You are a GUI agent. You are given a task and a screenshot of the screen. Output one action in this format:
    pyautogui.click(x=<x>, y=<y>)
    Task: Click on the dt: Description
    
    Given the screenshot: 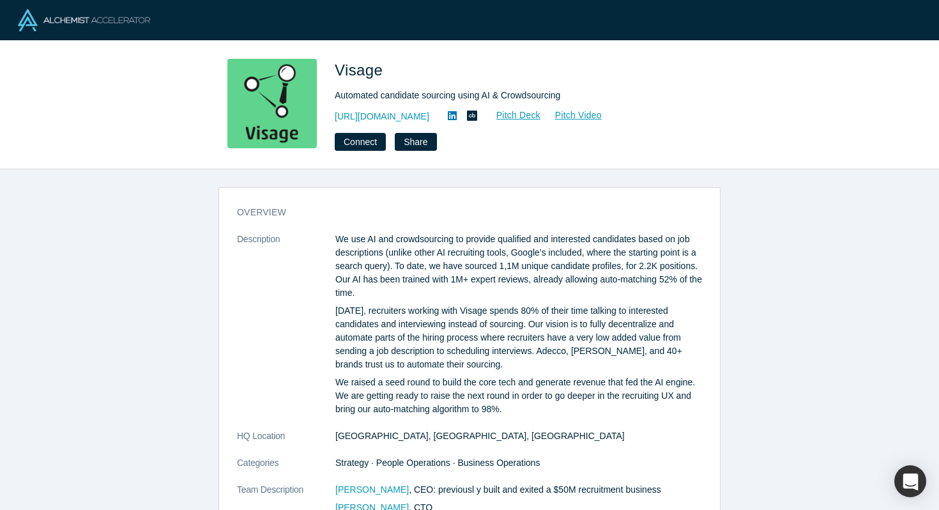 What is the action you would take?
    pyautogui.click(x=286, y=331)
    